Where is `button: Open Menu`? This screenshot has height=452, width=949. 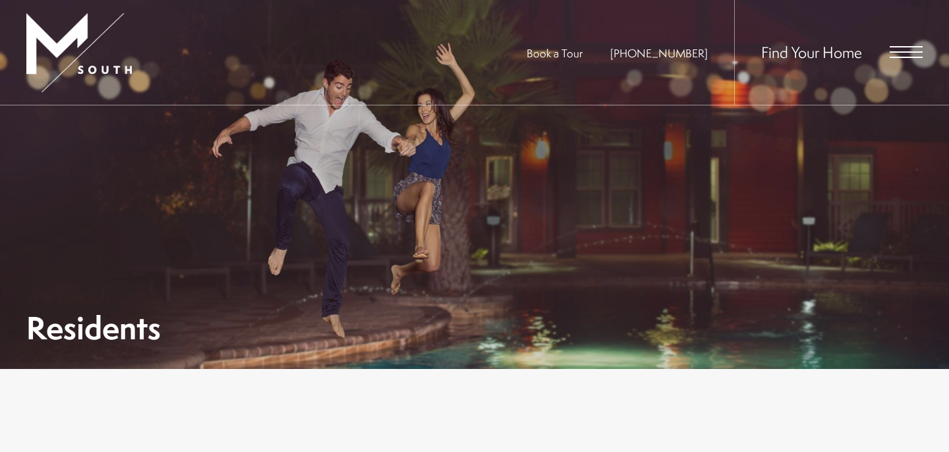
button: Open Menu is located at coordinates (906, 52).